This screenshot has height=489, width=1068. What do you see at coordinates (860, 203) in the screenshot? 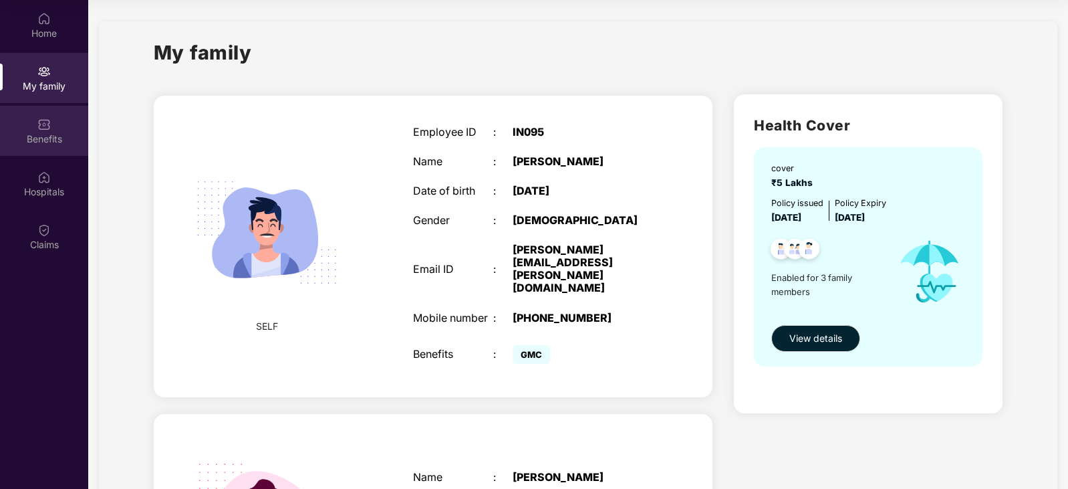
I see `div: Policy Expiry` at bounding box center [860, 203].